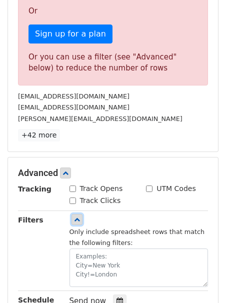 Image resolution: width=226 pixels, height=303 pixels. I want to click on strong: Tracking, so click(35, 189).